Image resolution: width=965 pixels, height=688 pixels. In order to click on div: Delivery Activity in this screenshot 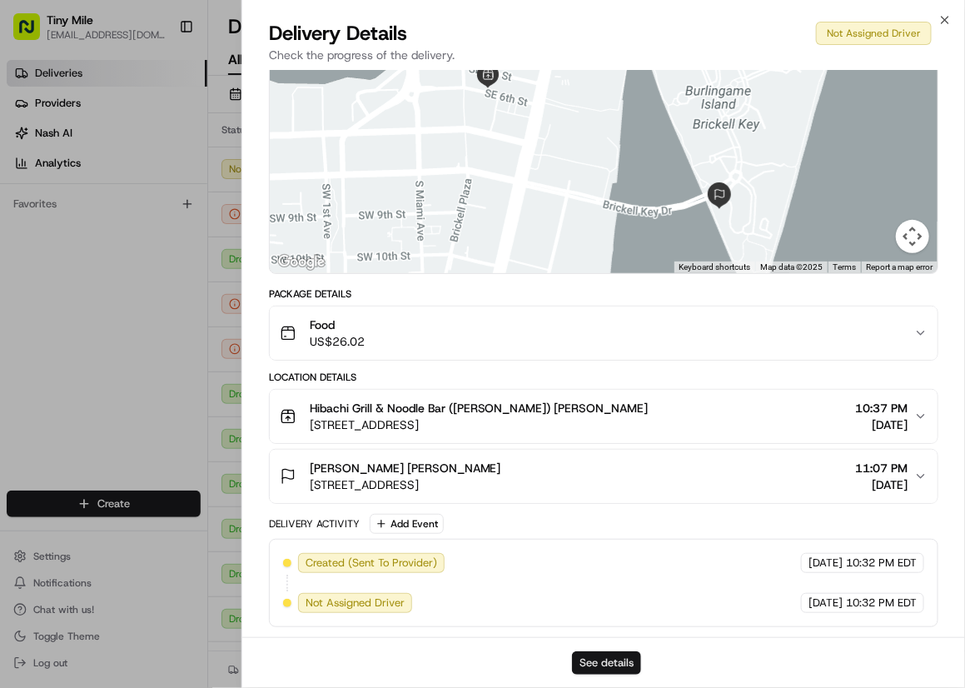, I will do `click(314, 524)`.